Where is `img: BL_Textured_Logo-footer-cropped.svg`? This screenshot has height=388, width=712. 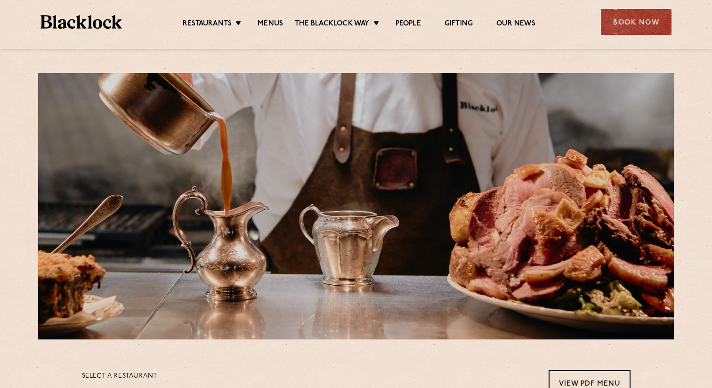
img: BL_Textured_Logo-footer-cropped.svg is located at coordinates (81, 22).